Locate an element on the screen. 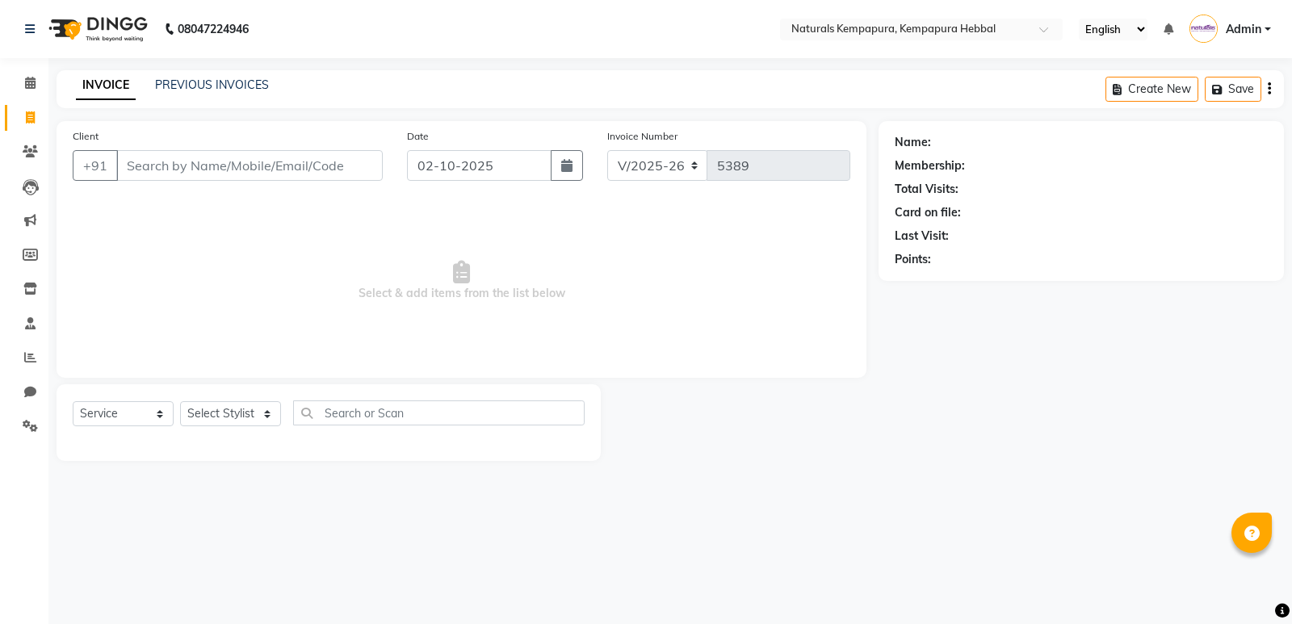 The height and width of the screenshot is (624, 1292). input: Search or Scan is located at coordinates (438, 413).